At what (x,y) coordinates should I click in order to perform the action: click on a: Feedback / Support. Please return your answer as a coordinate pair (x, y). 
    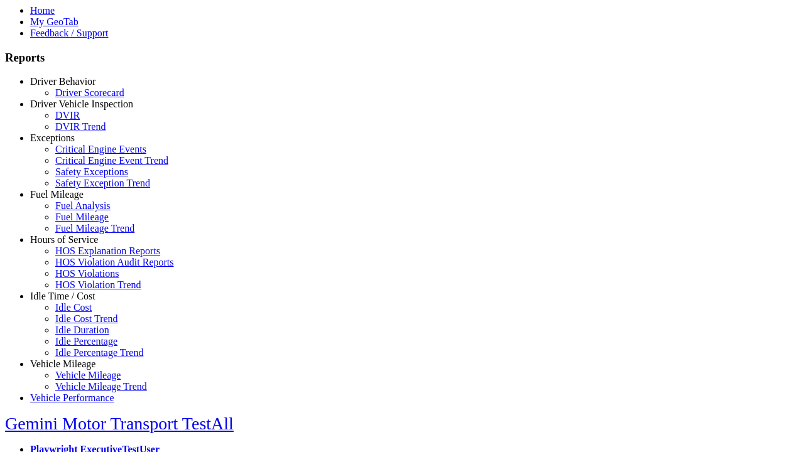
    Looking at the image, I should click on (69, 33).